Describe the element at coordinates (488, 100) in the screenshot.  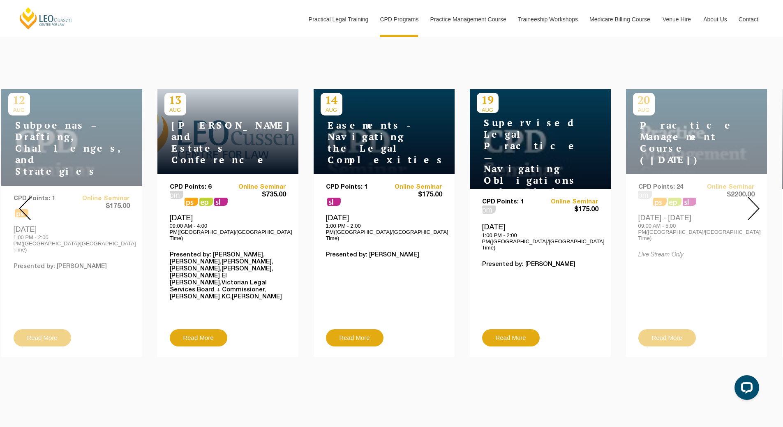
I see `p: 19` at that location.